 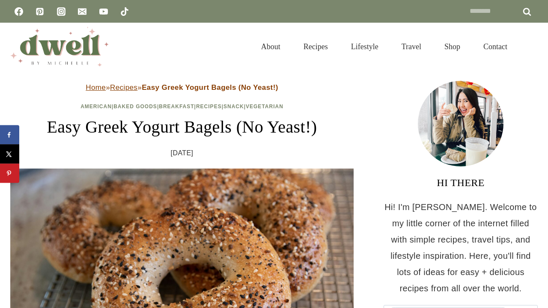 What do you see at coordinates (460, 183) in the screenshot?
I see `h3: HI THERE` at bounding box center [460, 183].